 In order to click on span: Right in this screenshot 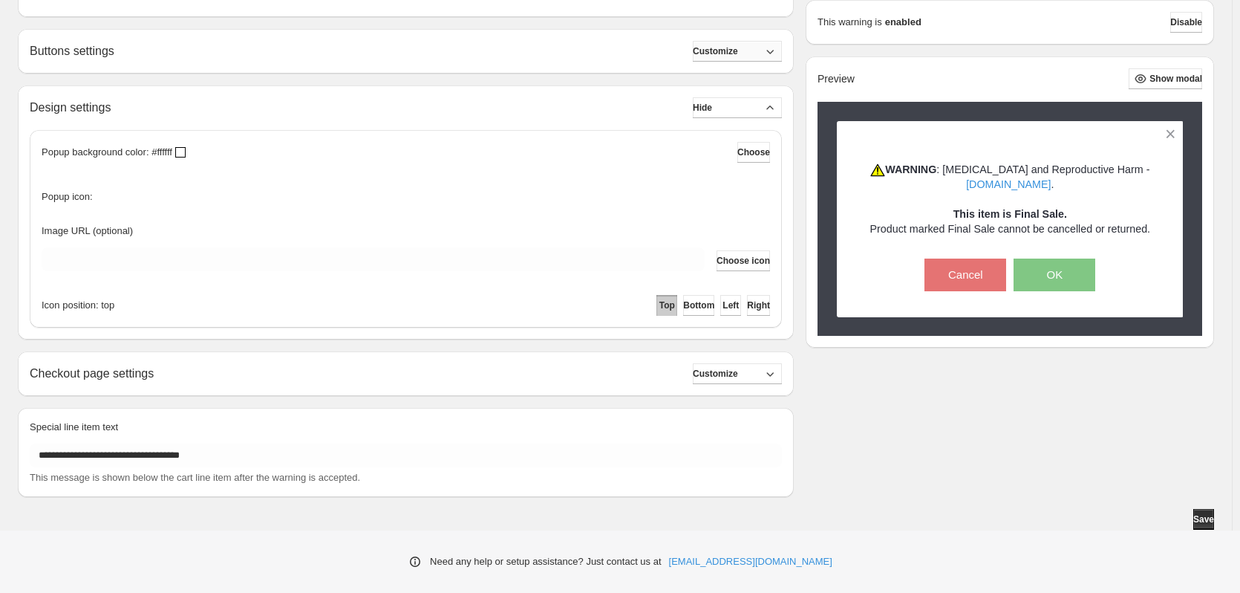, I will do `click(758, 305)`.